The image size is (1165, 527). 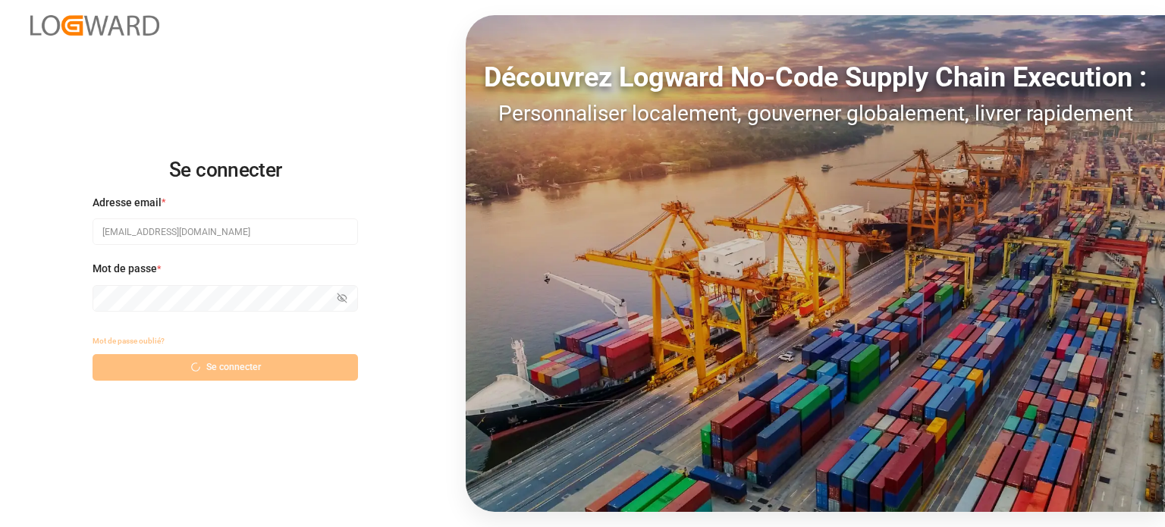 I want to click on font: Adresse email, so click(x=127, y=203).